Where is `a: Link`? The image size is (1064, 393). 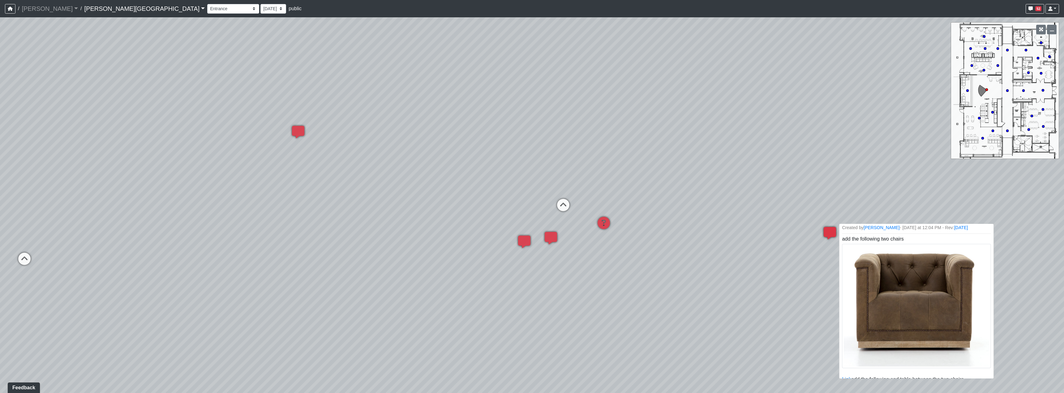 a: Link is located at coordinates (847, 380).